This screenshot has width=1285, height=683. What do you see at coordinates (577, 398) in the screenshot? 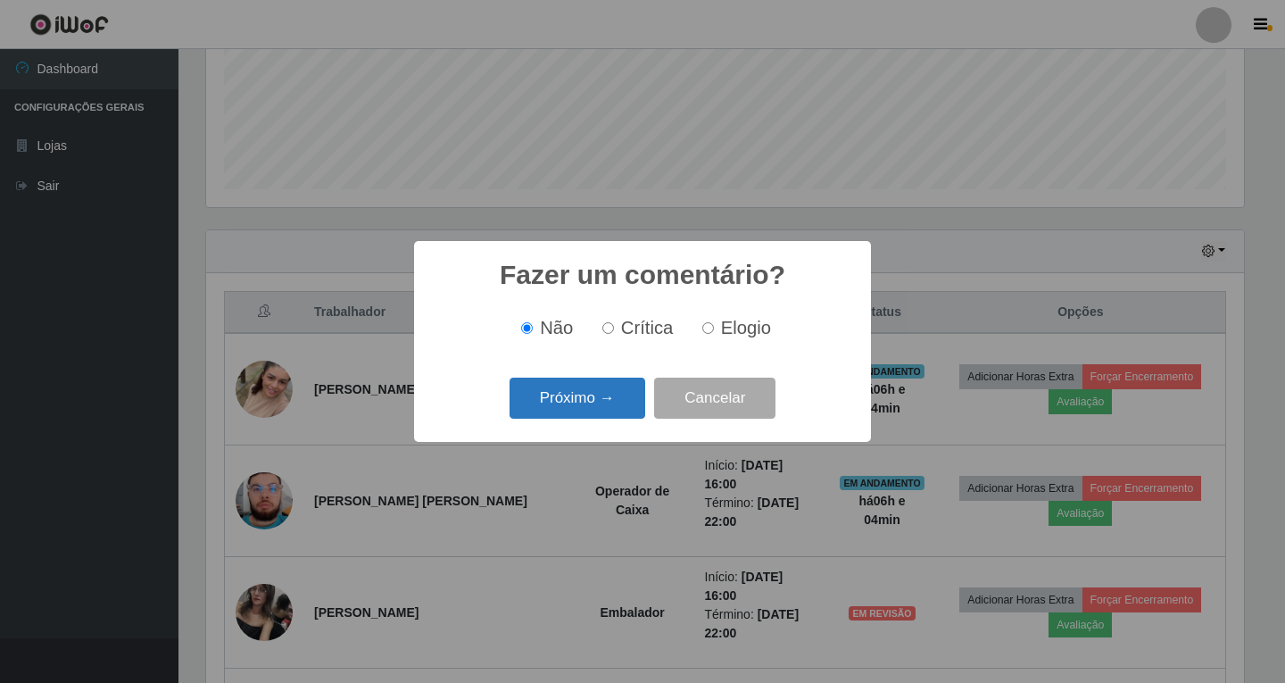
I see `button: Próximo →` at bounding box center [577, 398].